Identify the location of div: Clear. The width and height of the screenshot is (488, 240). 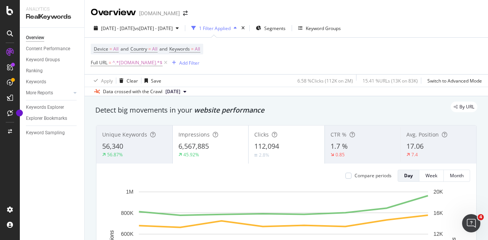
(132, 81).